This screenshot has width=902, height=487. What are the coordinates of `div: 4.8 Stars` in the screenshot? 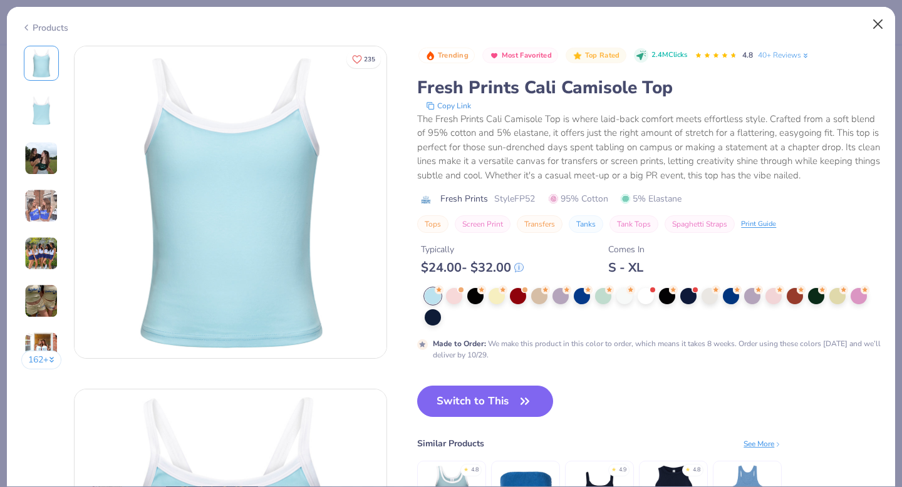 It's located at (716, 56).